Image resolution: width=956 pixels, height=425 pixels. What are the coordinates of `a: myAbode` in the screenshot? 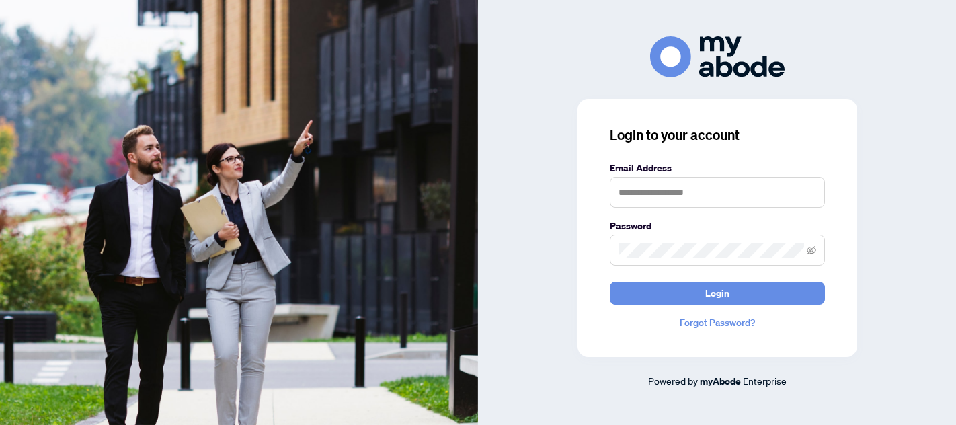 It's located at (720, 381).